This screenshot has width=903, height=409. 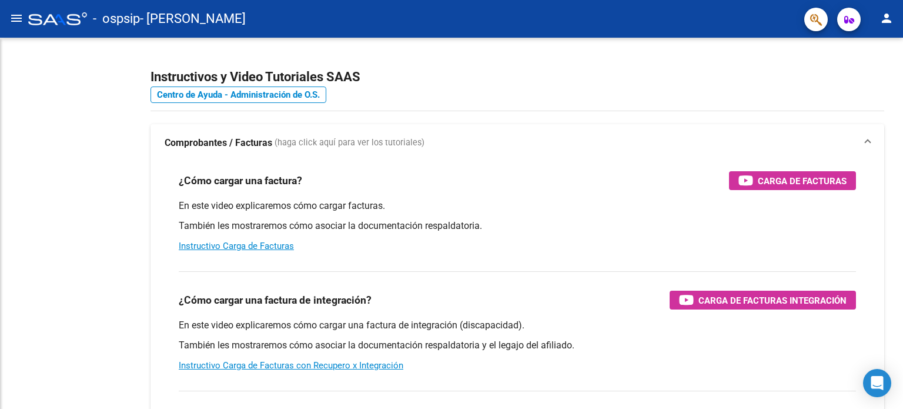 I want to click on mat-icon: menu, so click(x=16, y=18).